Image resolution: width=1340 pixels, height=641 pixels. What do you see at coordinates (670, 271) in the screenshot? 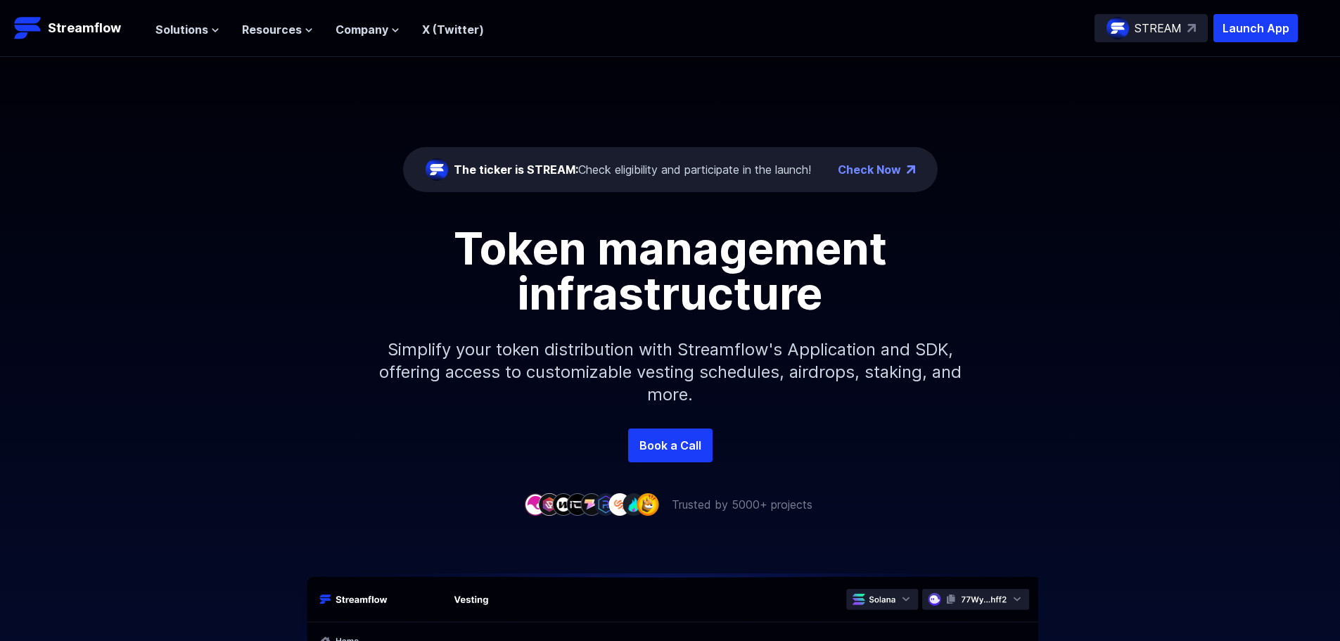
I see `h1: Token management infrastructure` at bounding box center [670, 271].